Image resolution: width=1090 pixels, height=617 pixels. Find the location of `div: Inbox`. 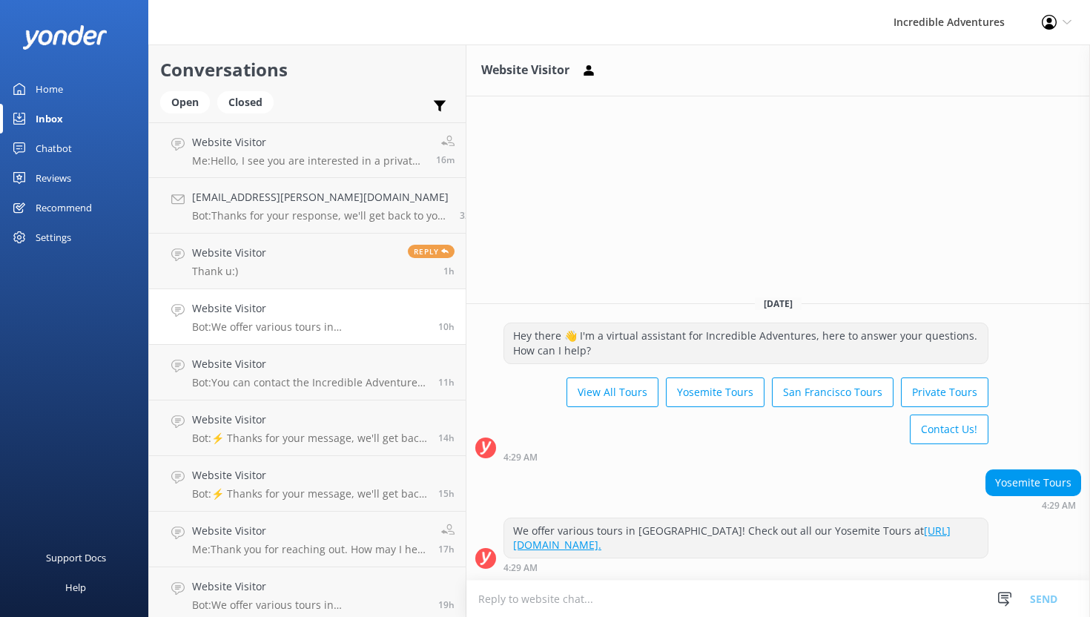

div: Inbox is located at coordinates (49, 119).